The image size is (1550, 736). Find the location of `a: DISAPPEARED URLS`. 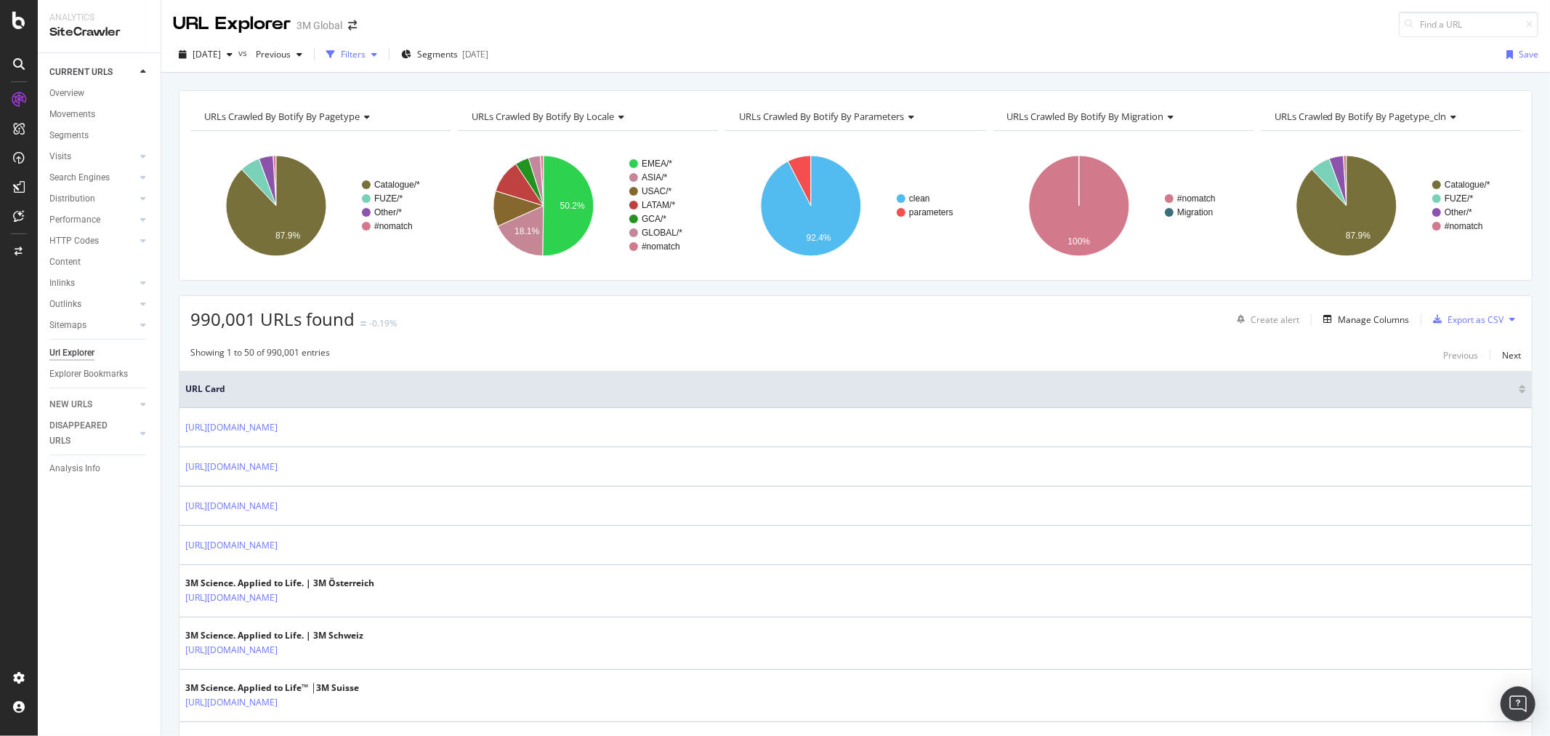

a: DISAPPEARED URLS is located at coordinates (92, 433).